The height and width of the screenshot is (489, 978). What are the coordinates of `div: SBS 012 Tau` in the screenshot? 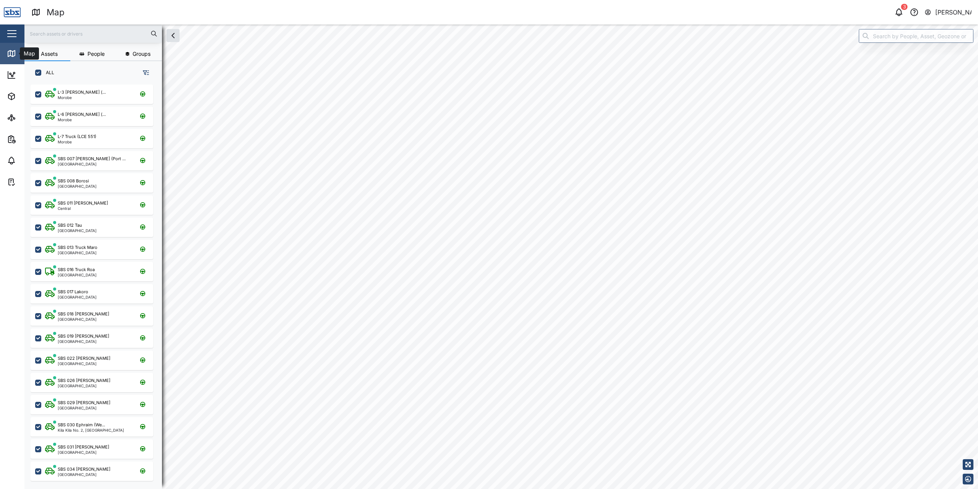 It's located at (70, 225).